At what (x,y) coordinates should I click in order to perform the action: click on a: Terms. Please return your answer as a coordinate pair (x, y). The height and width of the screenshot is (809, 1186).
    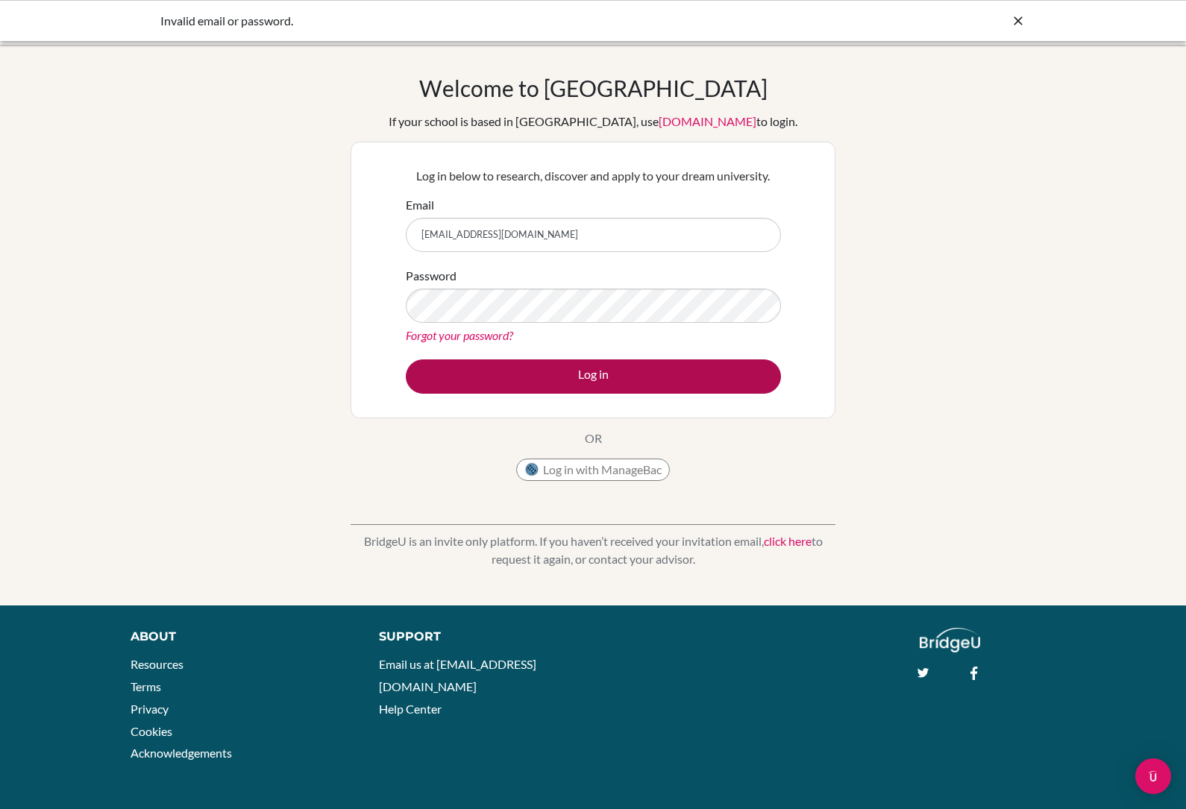
    Looking at the image, I should click on (145, 686).